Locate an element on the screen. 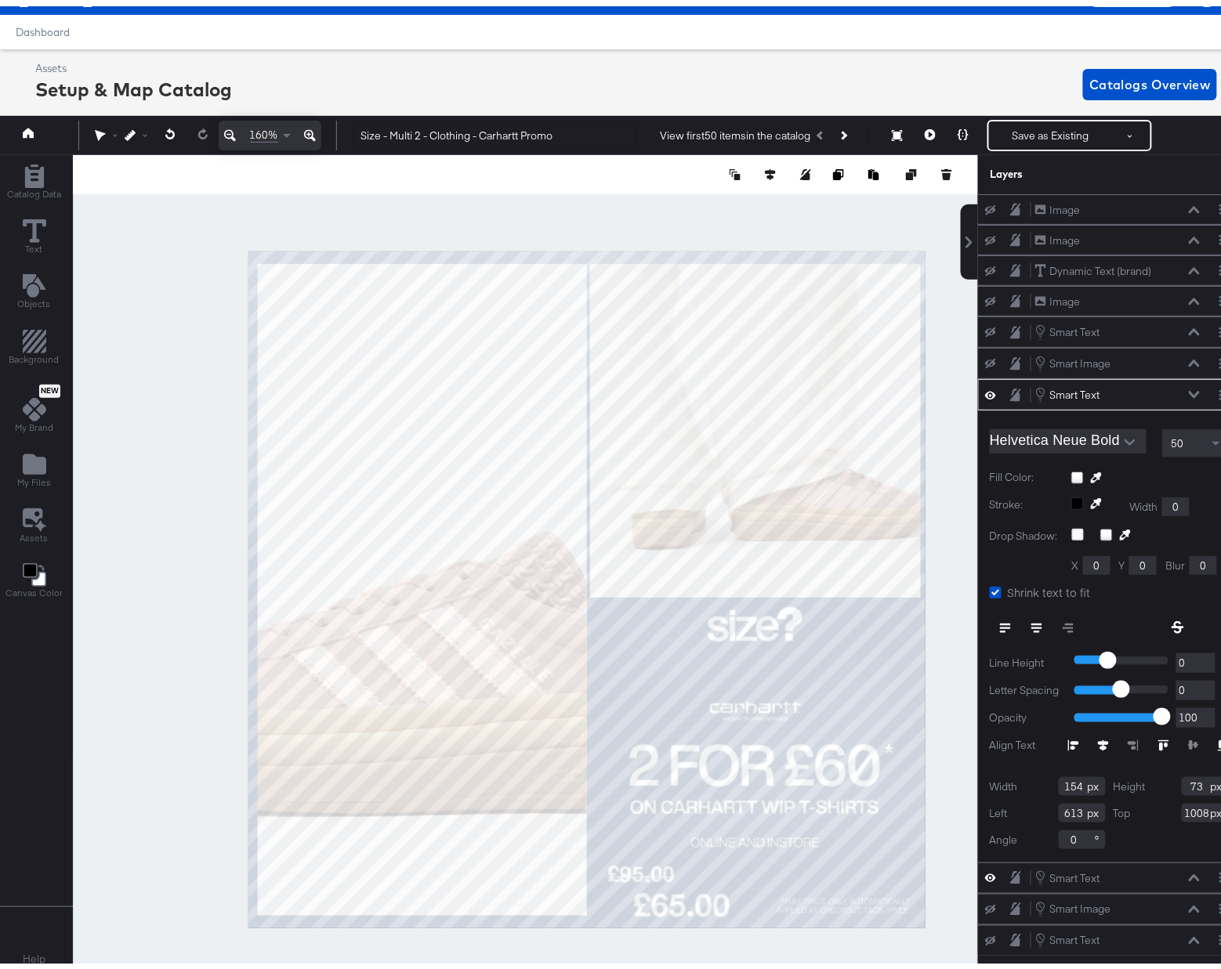 This screenshot has height=969, width=1221. button: Catalogs Overview is located at coordinates (1149, 78).